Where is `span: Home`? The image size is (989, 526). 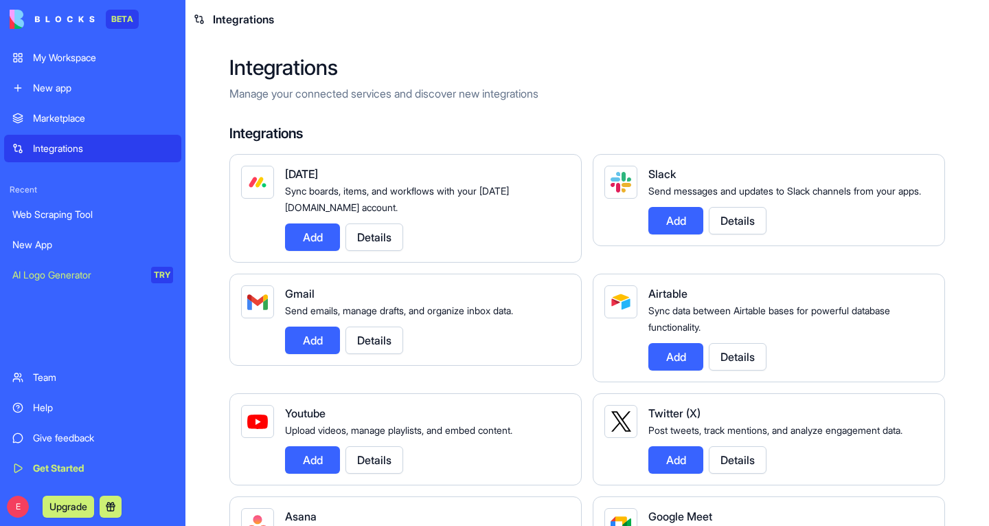 span: Home is located at coordinates (45, 468).